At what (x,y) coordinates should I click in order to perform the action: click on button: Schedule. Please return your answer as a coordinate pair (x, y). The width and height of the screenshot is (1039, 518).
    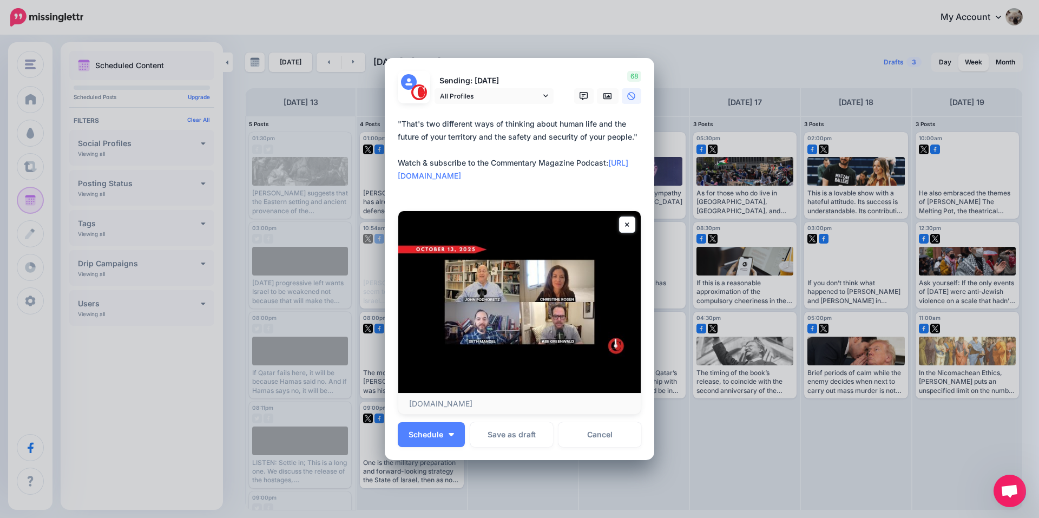
    Looking at the image, I should click on (431, 435).